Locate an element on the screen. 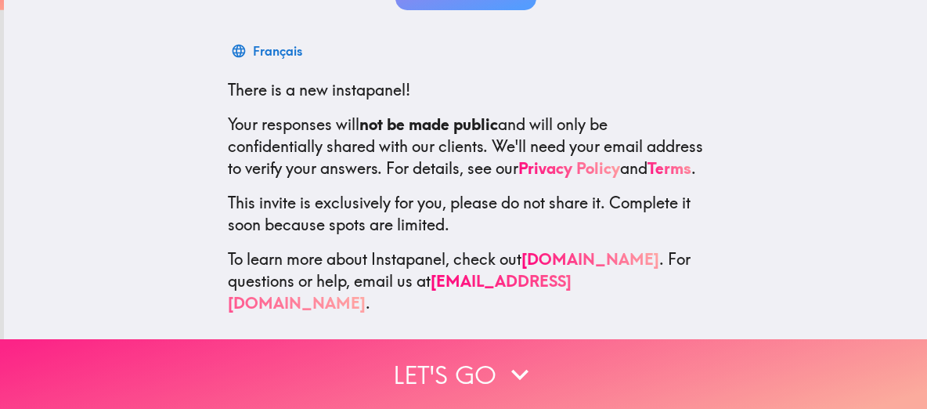 The height and width of the screenshot is (409, 927). p: Your responses will and will only be confidentially shared with our clients. We'll need your emai... is located at coordinates (466, 146).